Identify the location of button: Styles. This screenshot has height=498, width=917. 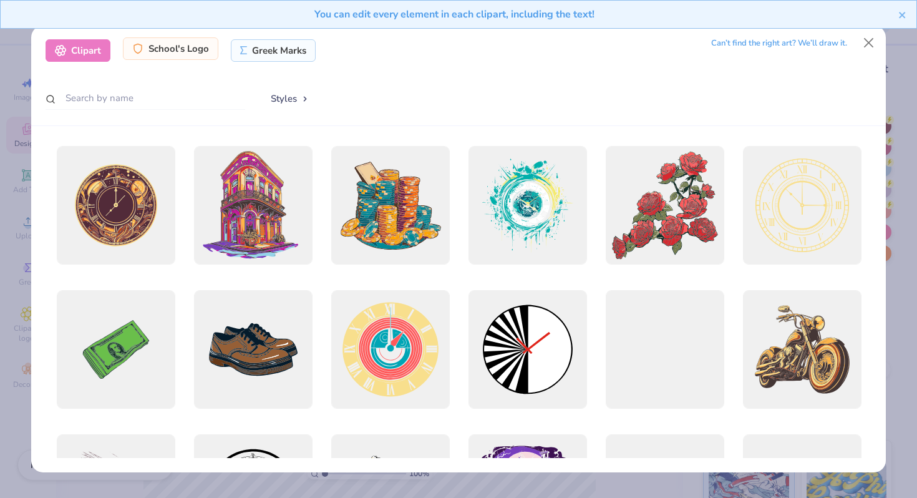
(290, 99).